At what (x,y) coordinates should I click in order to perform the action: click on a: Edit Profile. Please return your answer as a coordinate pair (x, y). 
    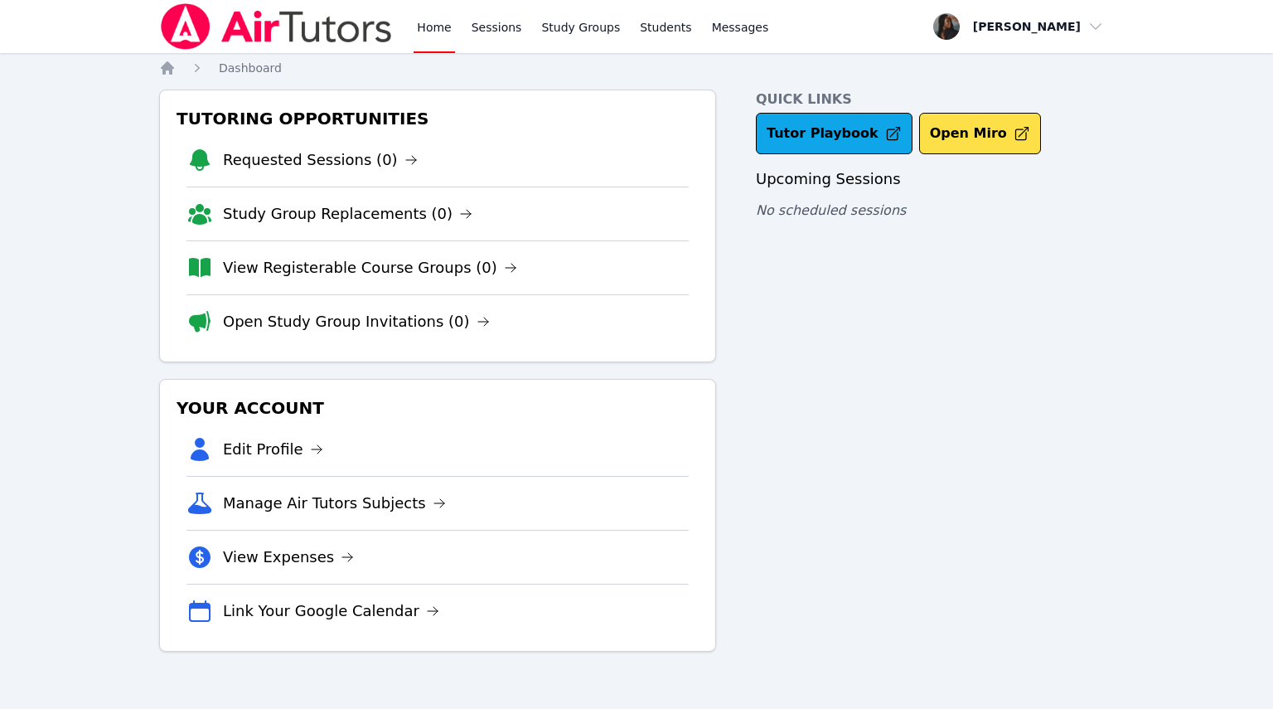
    Looking at the image, I should click on (273, 449).